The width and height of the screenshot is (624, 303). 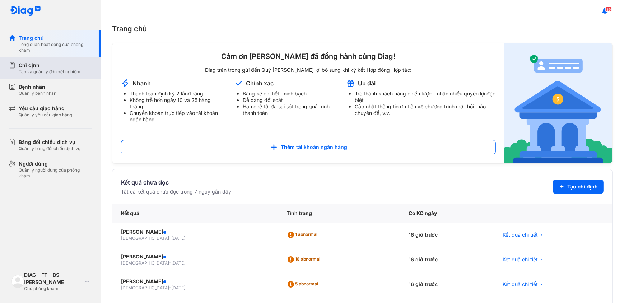 What do you see at coordinates (37, 93) in the screenshot?
I see `div: Quản lý bệnh nhân` at bounding box center [37, 93].